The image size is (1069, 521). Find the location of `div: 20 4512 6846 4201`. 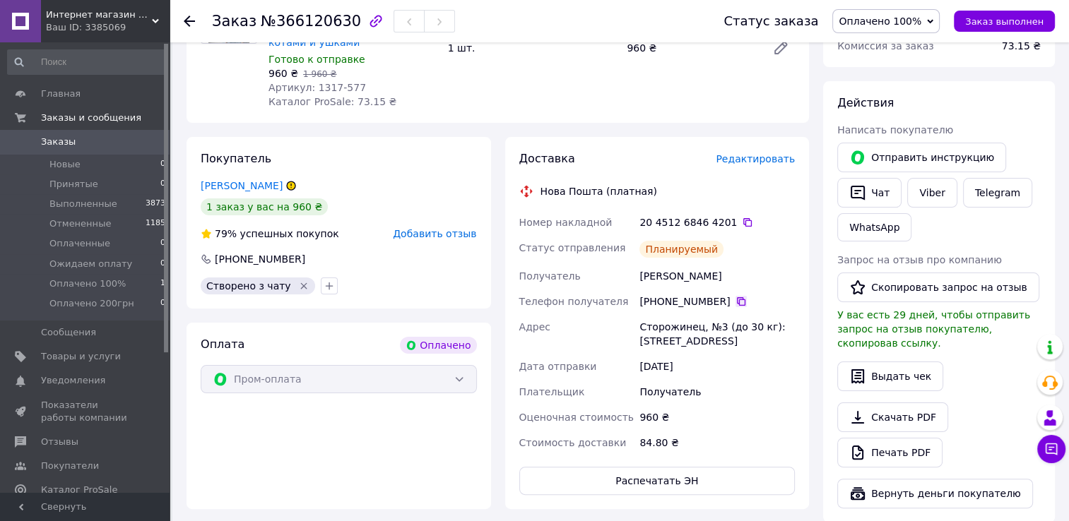

div: 20 4512 6846 4201 is located at coordinates (717, 223).